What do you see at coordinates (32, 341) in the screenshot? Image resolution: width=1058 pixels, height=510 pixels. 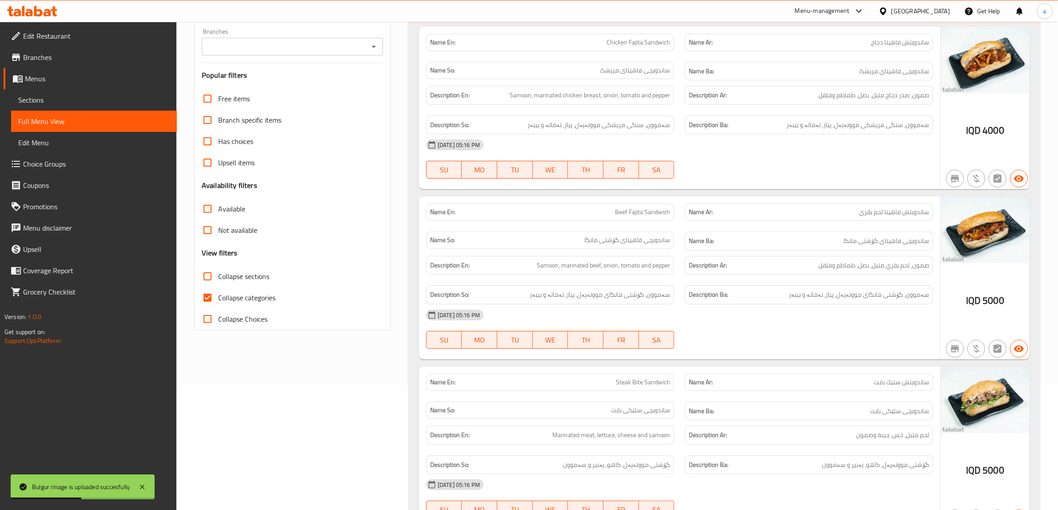 I see `a: Support.OpsPlatform` at bounding box center [32, 341].